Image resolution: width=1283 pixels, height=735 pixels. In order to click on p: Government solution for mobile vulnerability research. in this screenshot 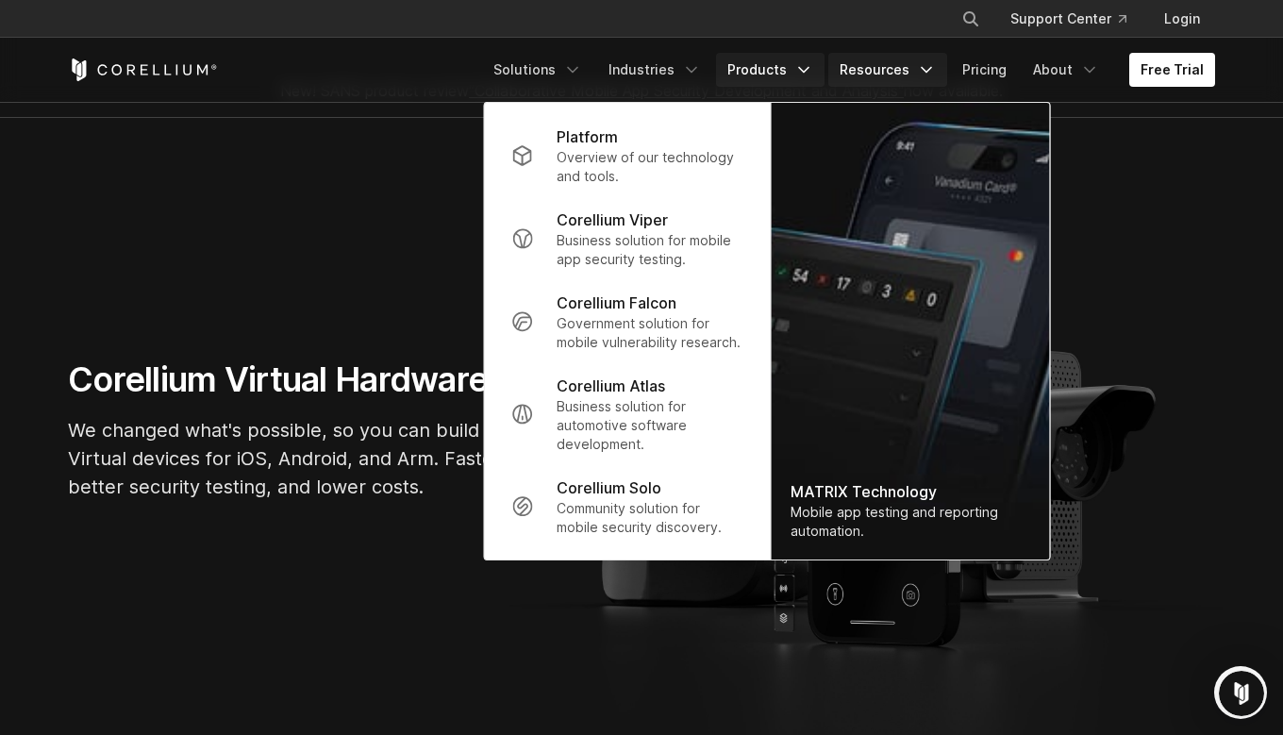, I will do `click(650, 333)`.